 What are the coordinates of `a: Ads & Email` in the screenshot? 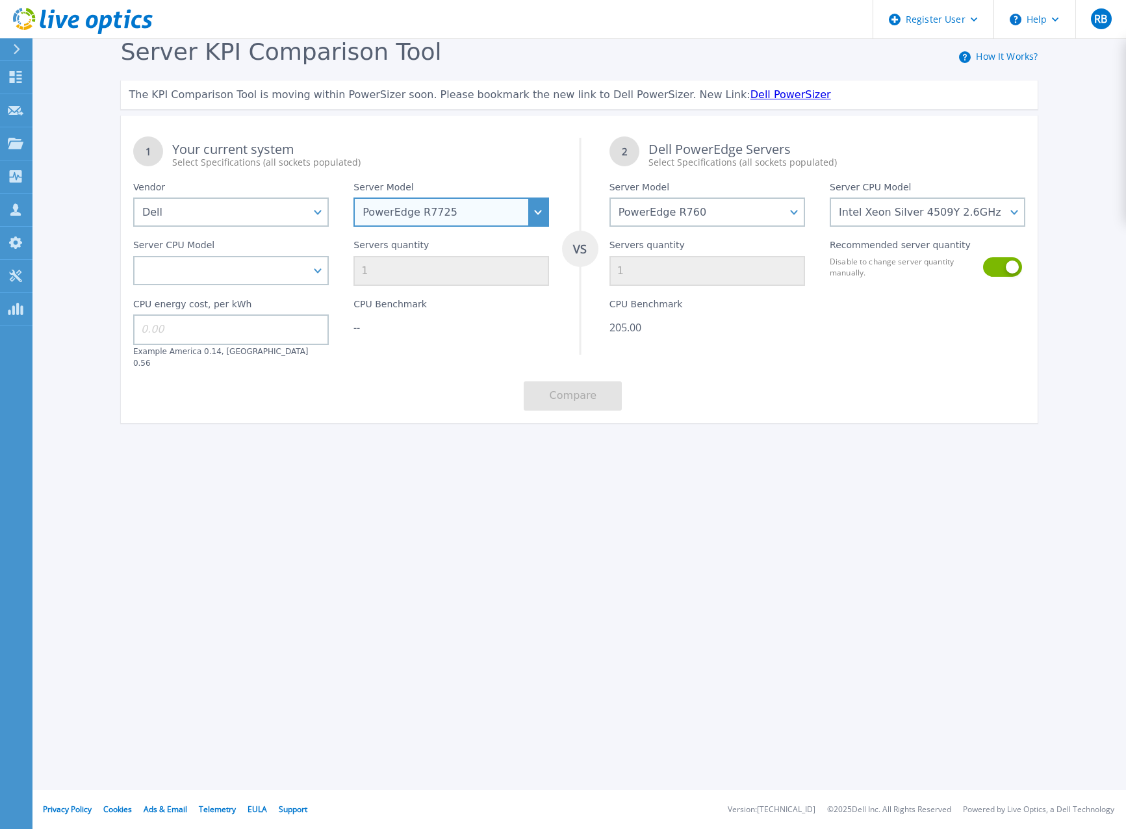 It's located at (165, 809).